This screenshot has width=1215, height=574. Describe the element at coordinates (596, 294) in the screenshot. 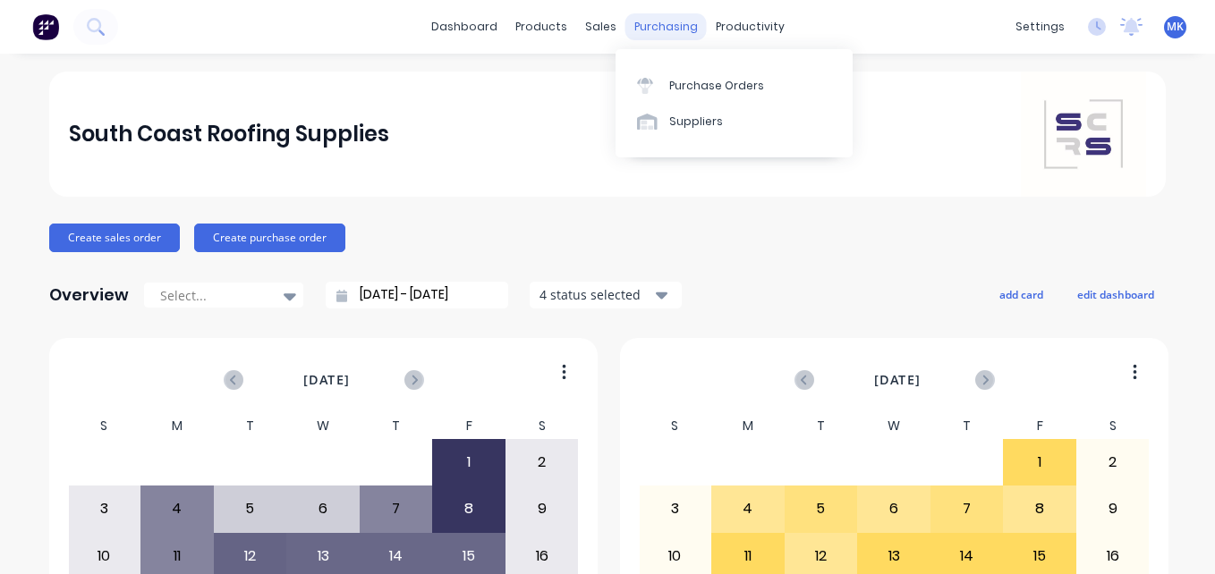

I see `div: 4 status selected` at that location.